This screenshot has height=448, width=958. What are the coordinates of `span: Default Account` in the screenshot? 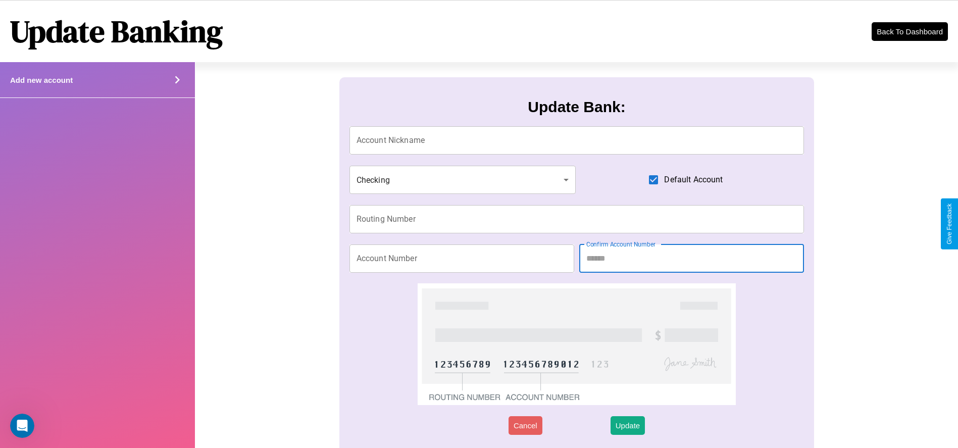 It's located at (694, 180).